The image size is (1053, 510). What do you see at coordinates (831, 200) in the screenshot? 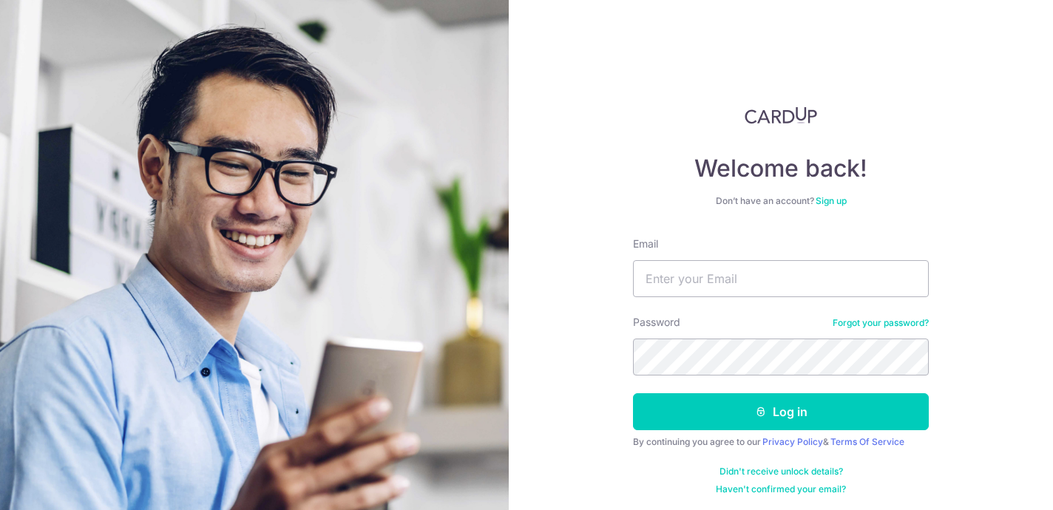
I see `a: Sign up` at bounding box center [831, 200].